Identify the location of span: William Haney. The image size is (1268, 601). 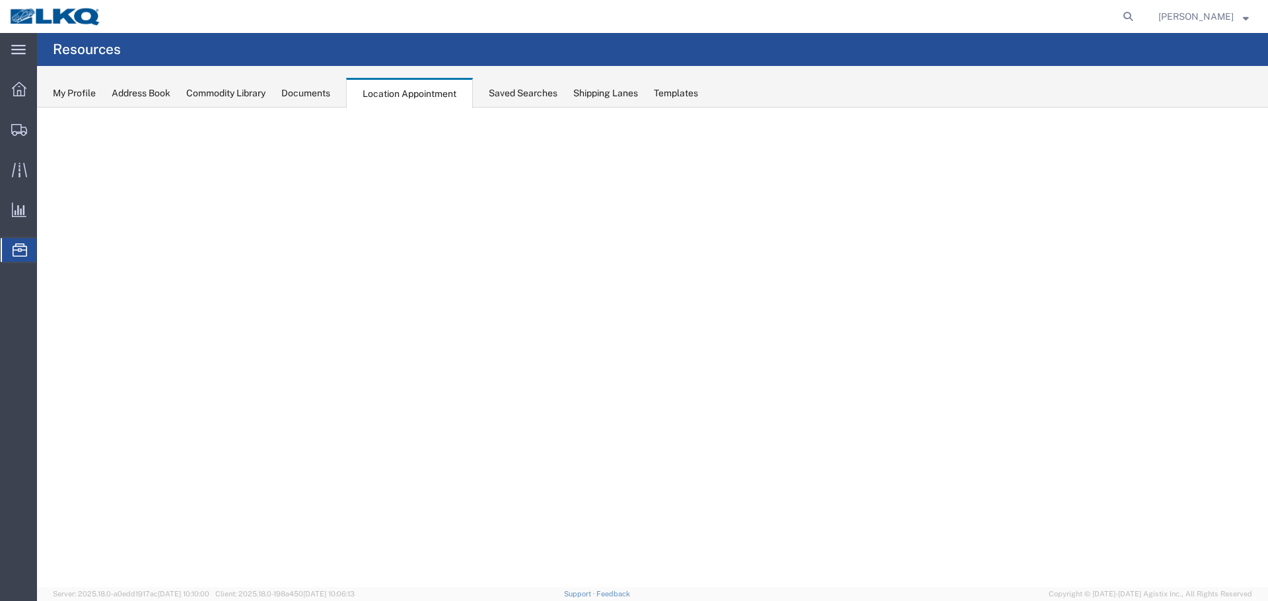
(1196, 17).